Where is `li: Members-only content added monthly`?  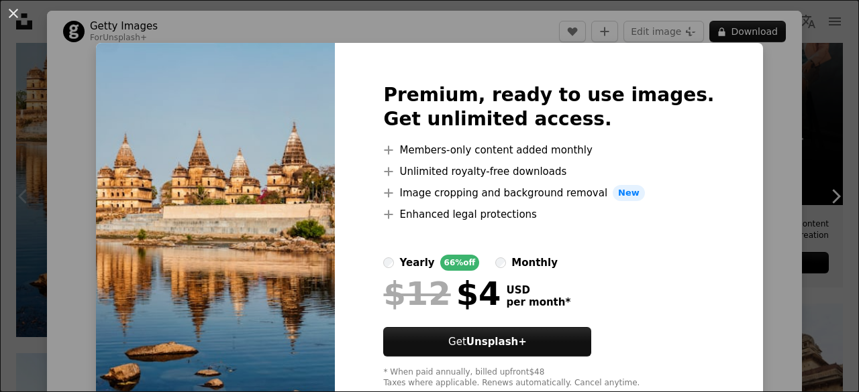 li: Members-only content added monthly is located at coordinates (548, 150).